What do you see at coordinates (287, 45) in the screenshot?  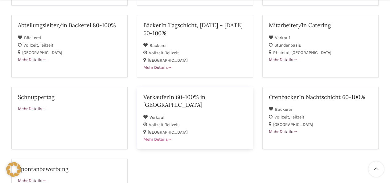 I see `span: Stundenbasis` at bounding box center [287, 45].